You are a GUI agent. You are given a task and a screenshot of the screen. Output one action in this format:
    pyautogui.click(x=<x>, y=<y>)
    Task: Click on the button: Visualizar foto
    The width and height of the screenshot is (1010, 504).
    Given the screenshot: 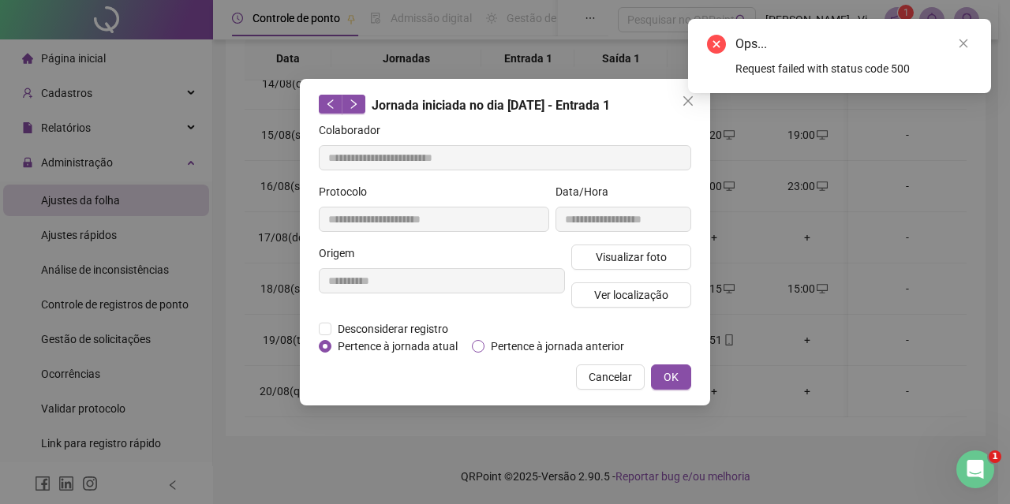 What is the action you would take?
    pyautogui.click(x=631, y=257)
    